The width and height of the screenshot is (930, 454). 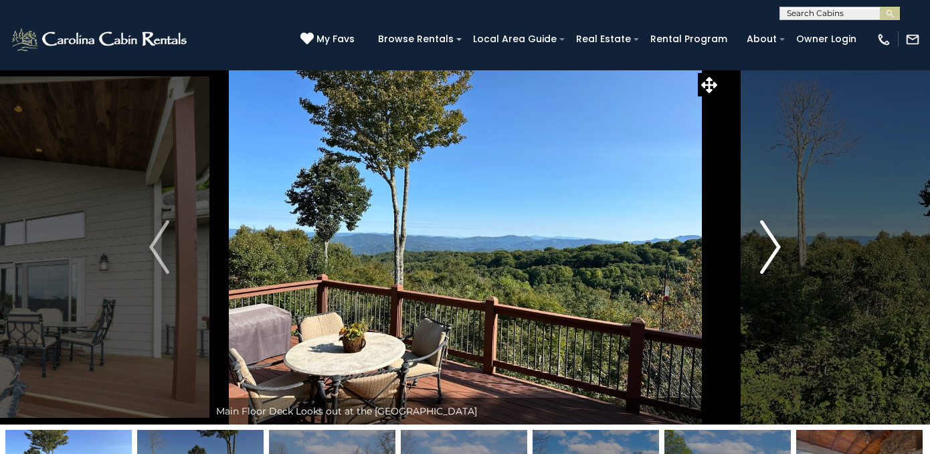 What do you see at coordinates (604, 39) in the screenshot?
I see `a: Real Estate` at bounding box center [604, 39].